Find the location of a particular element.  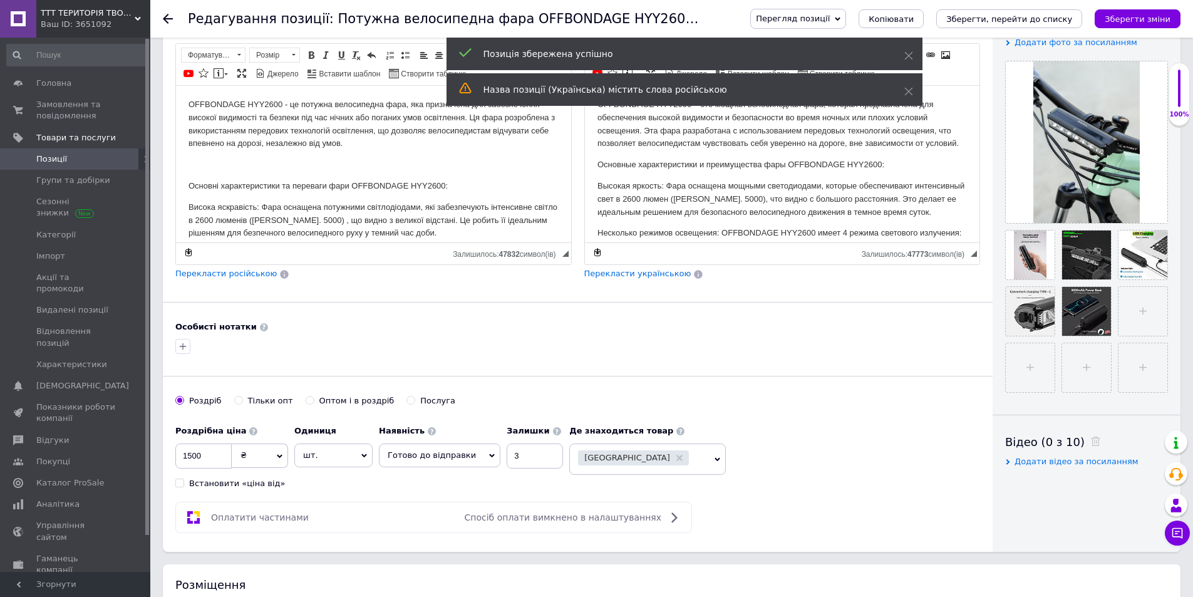

span: Готово до відправки is located at coordinates (431, 455).